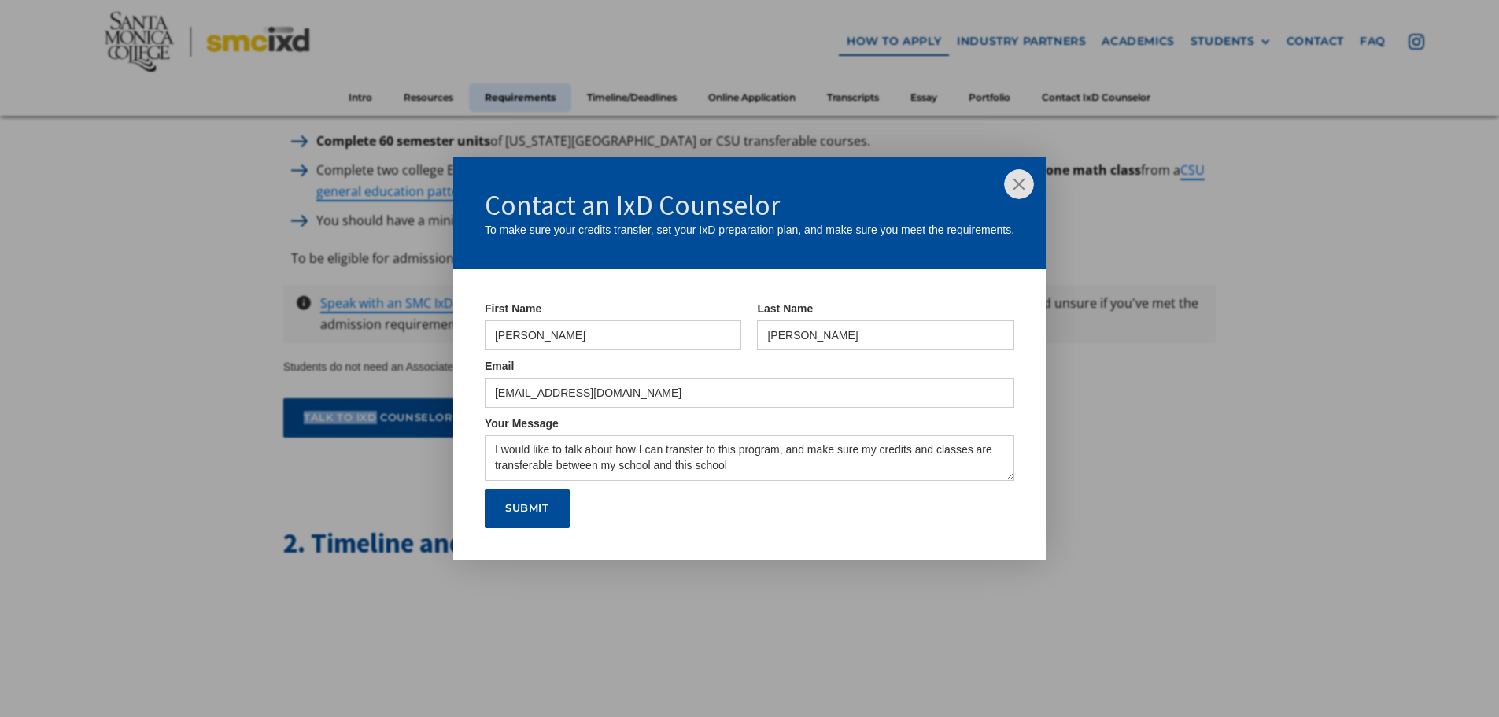  Describe the element at coordinates (885, 308) in the screenshot. I see `label: Last Name` at that location.